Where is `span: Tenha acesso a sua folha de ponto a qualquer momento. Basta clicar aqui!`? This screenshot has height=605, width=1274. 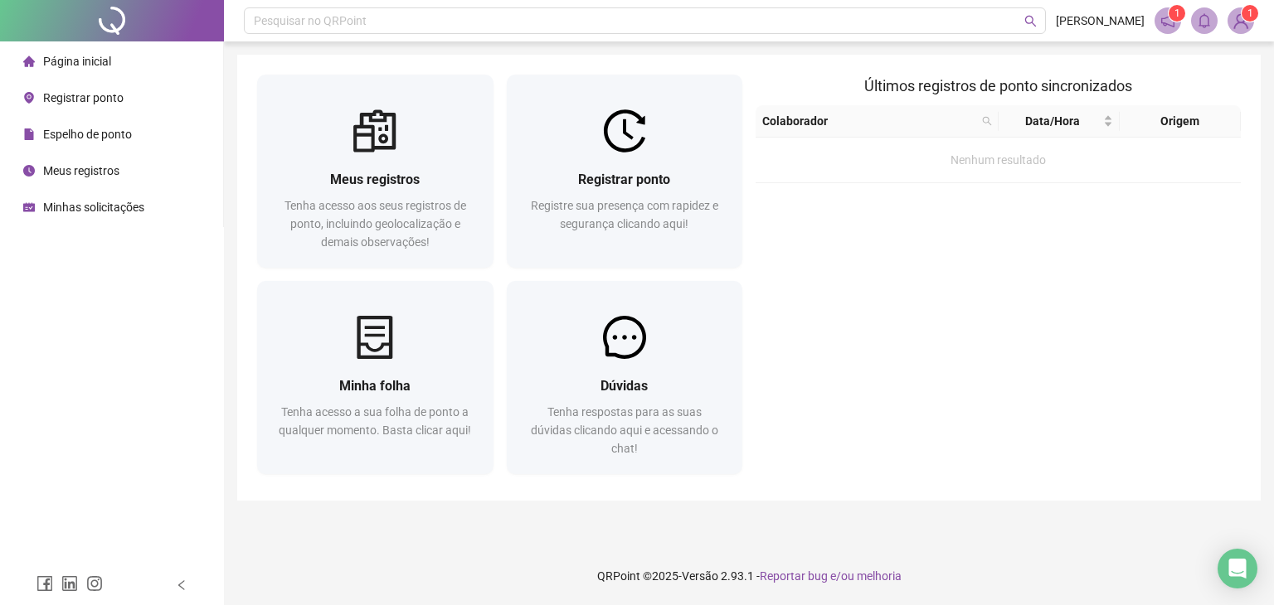
span: Tenha acesso a sua folha de ponto a qualquer momento. Basta clicar aqui! is located at coordinates (375, 421).